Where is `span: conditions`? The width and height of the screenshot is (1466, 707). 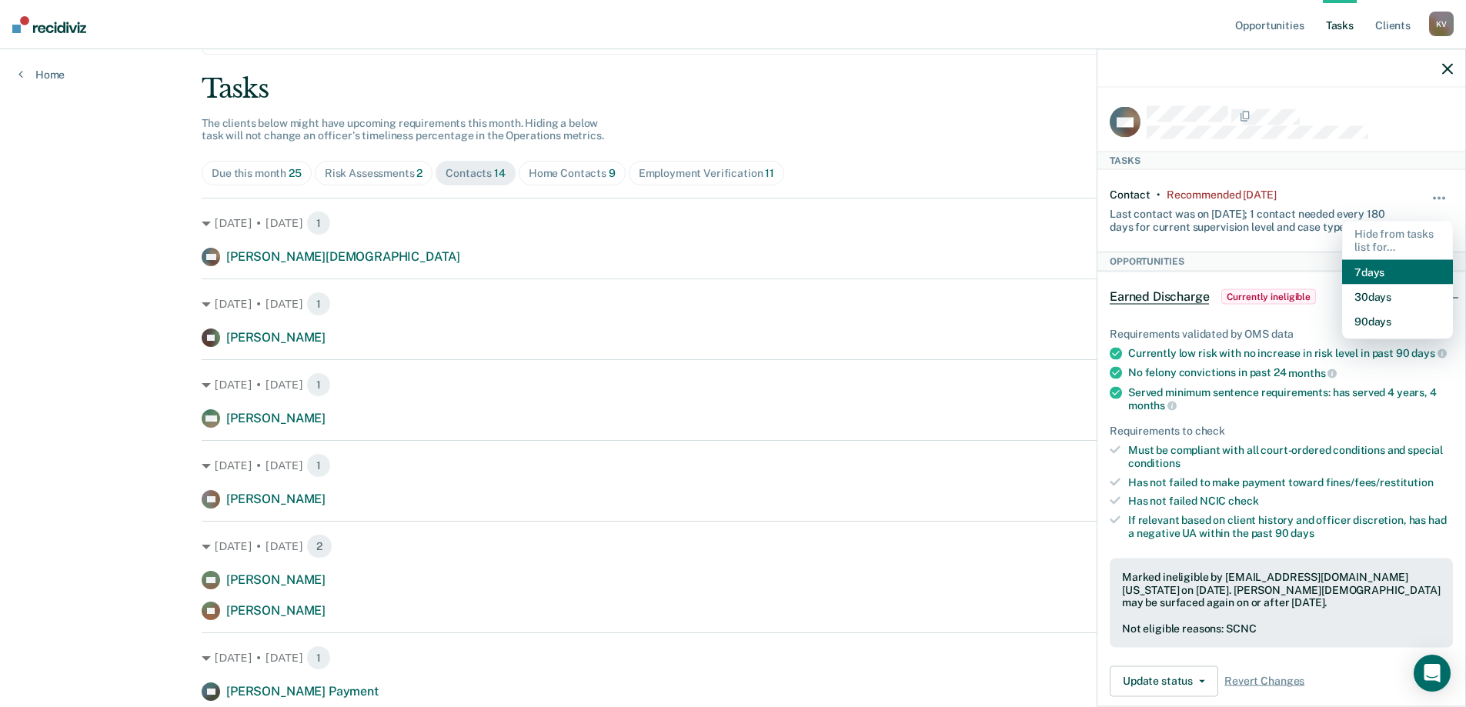
span: conditions is located at coordinates (1155, 463).